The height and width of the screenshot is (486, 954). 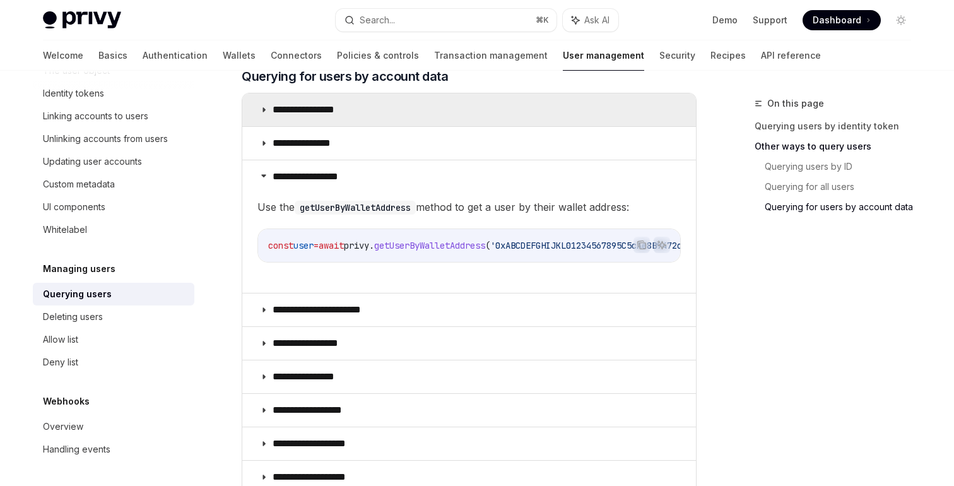 What do you see at coordinates (838, 146) in the screenshot?
I see `a: Other ways to query users` at bounding box center [838, 146].